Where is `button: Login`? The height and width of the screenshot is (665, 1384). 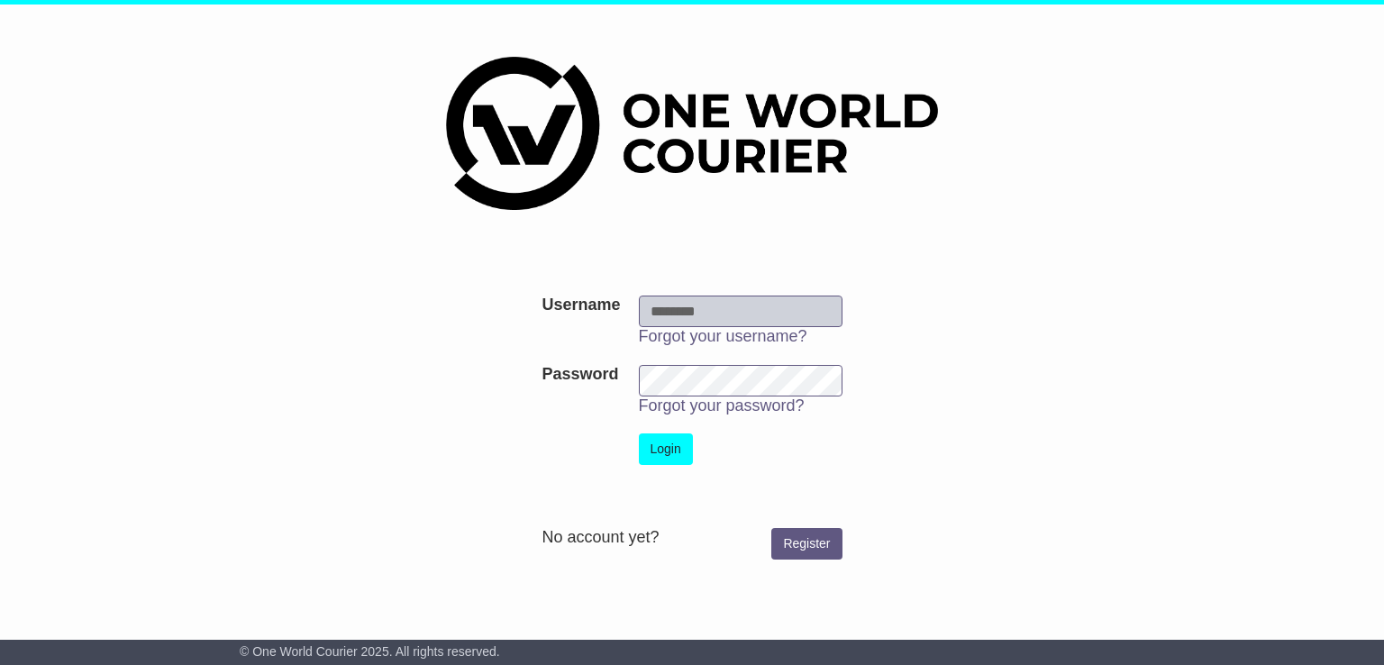 button: Login is located at coordinates (666, 449).